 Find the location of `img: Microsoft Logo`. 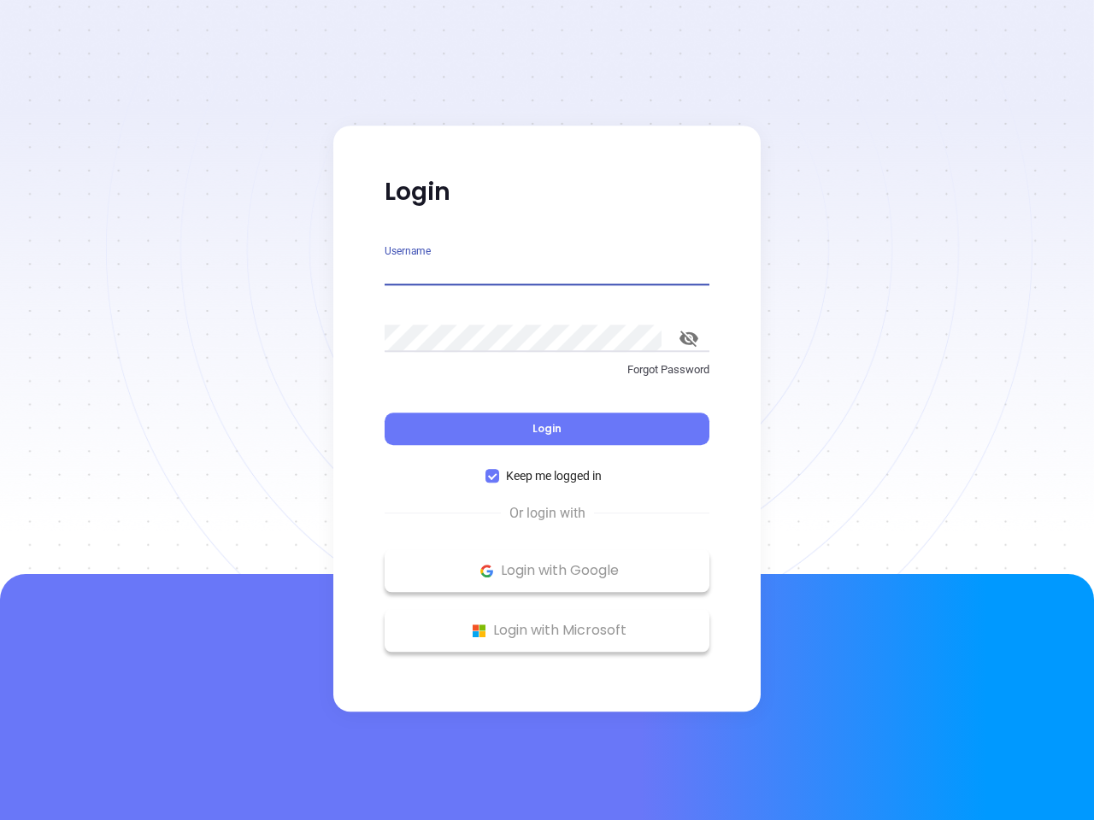

img: Microsoft Logo is located at coordinates (478, 631).